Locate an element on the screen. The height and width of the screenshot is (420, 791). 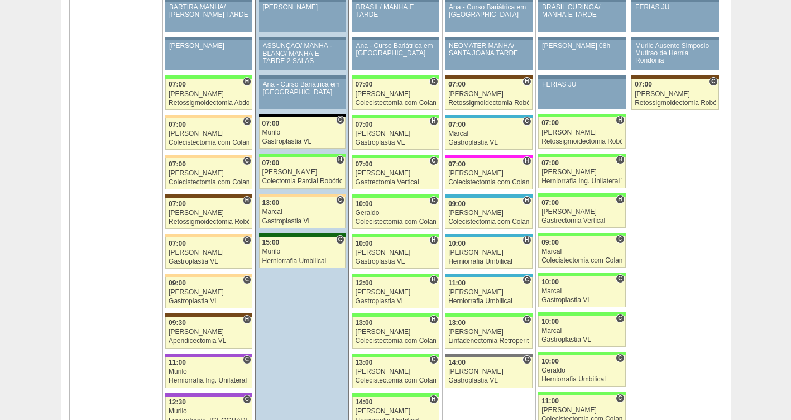
a: C 11:00 Murilo Herniorrafia Ing. Unilateral VL is located at coordinates (209, 373).